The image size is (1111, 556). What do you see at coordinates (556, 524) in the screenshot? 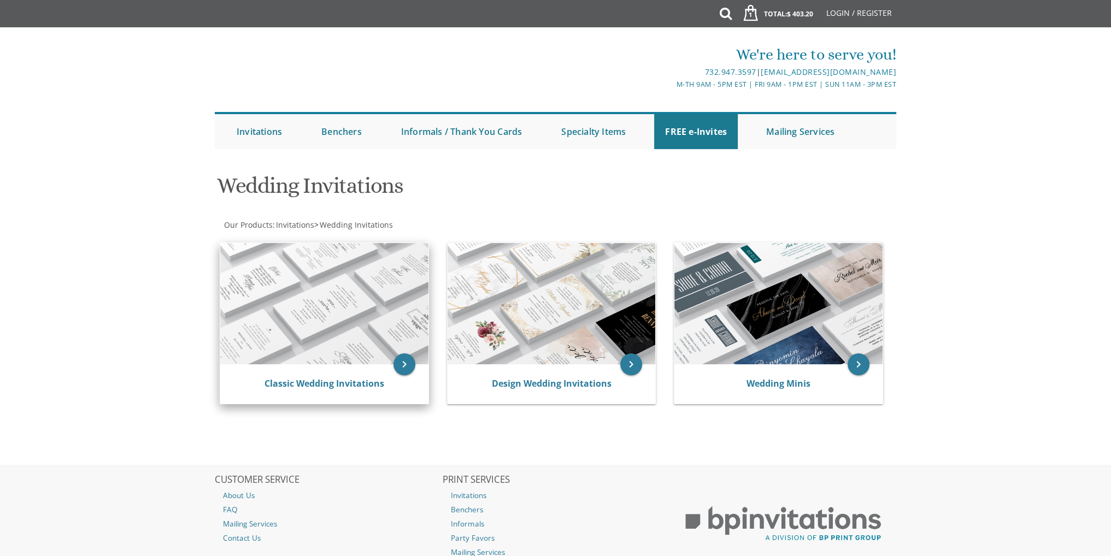
I see `a: Informals` at bounding box center [556, 524].